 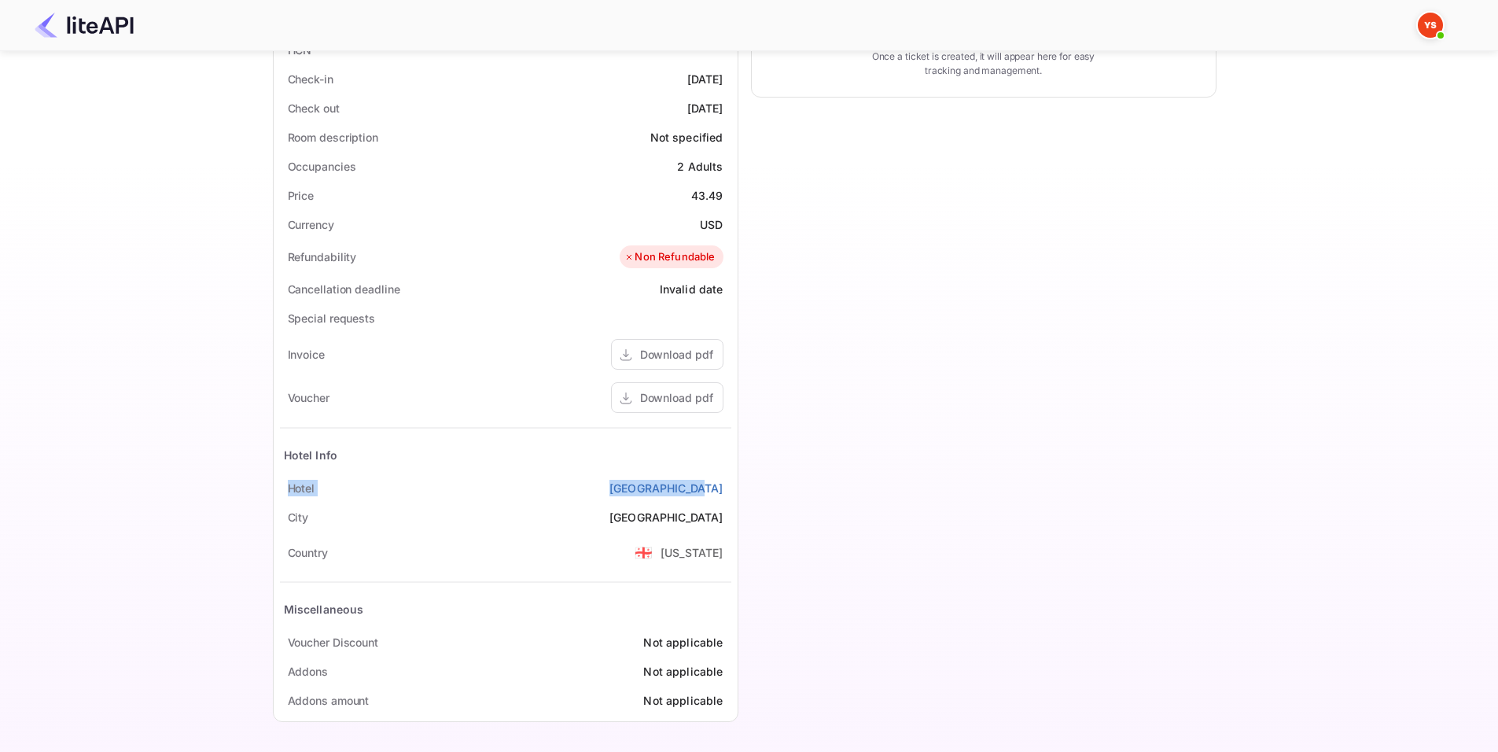 I want to click on p: Once a ticket is created, it will appear here for easy tracking and management., so click(x=984, y=64).